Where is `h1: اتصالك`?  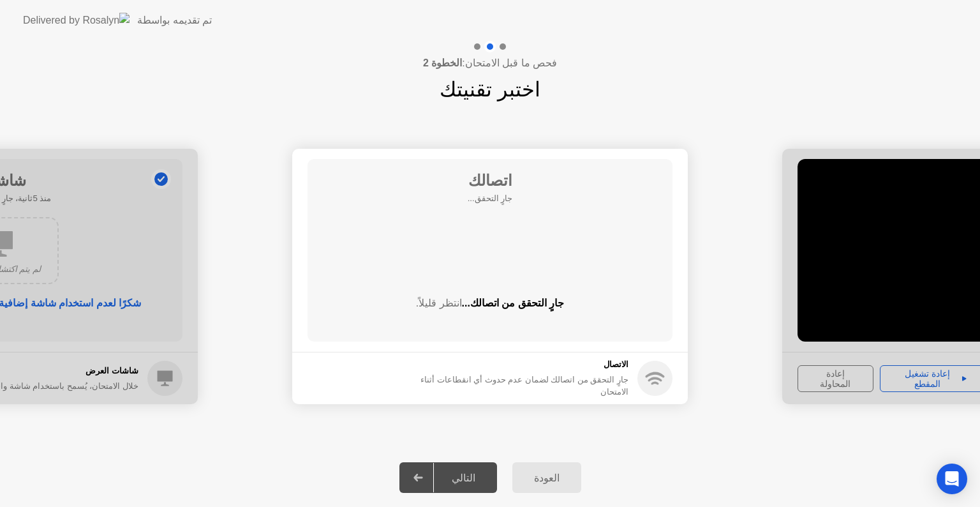
h1: اتصالك is located at coordinates (490, 181).